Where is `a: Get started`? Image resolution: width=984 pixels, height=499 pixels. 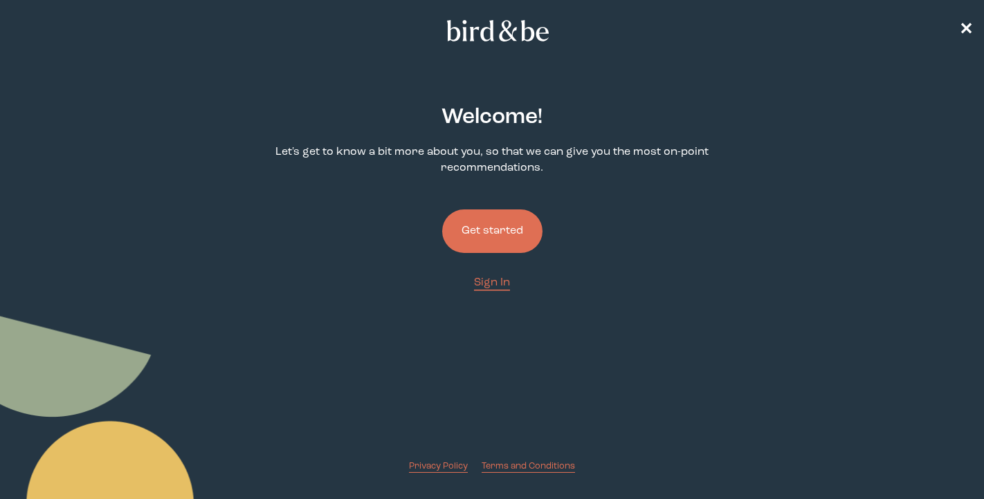 a: Get started is located at coordinates (492, 231).